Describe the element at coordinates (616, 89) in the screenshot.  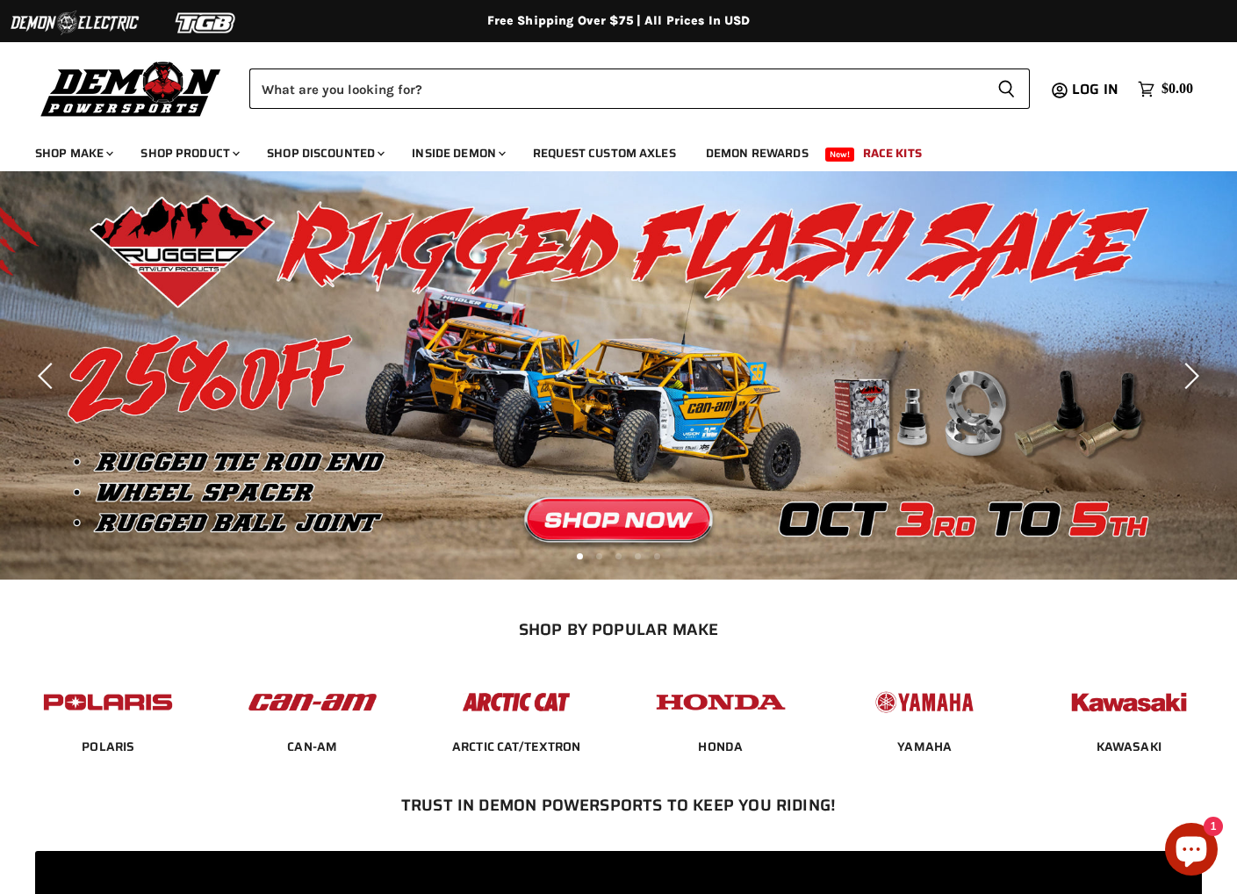
I see `input: Search` at that location.